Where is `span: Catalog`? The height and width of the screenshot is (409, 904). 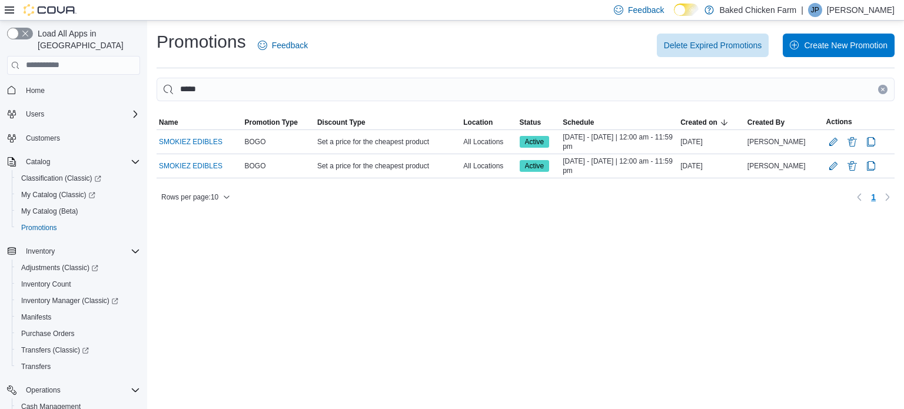
span: Catalog is located at coordinates (38, 162).